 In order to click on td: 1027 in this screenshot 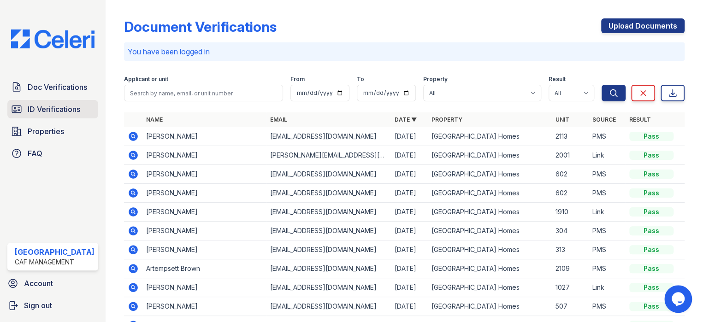, I will do `click(571, 288)`.